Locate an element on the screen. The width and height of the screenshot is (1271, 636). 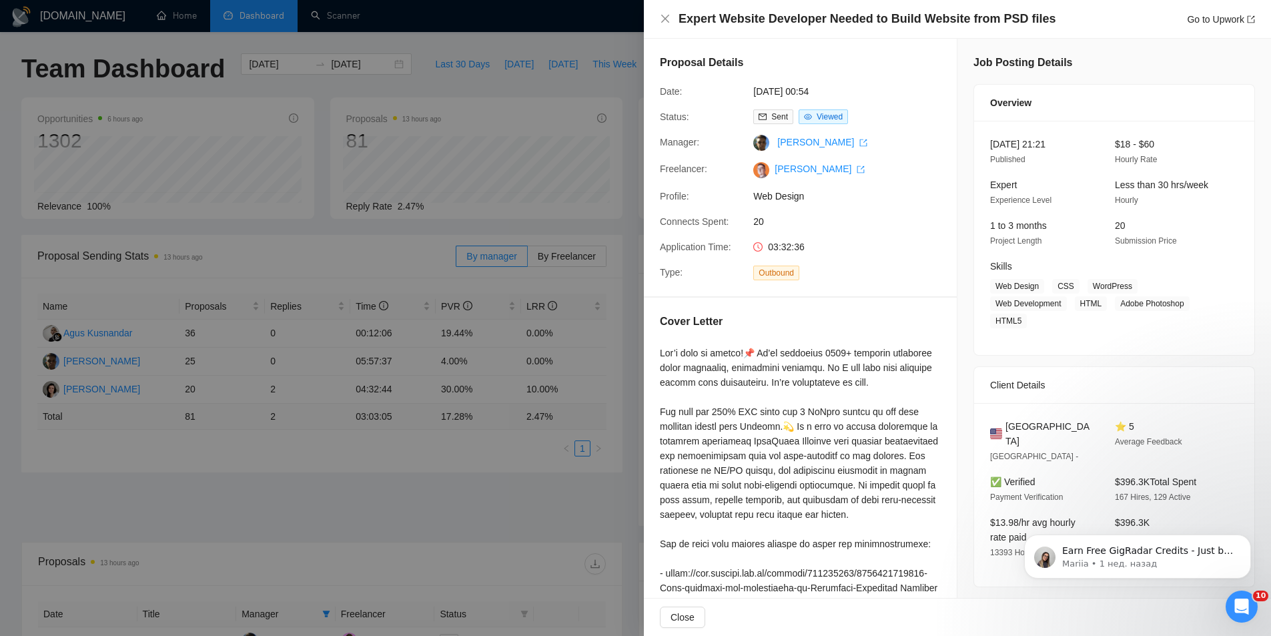
span: $396.3K Total Spent is located at coordinates (1156, 482).